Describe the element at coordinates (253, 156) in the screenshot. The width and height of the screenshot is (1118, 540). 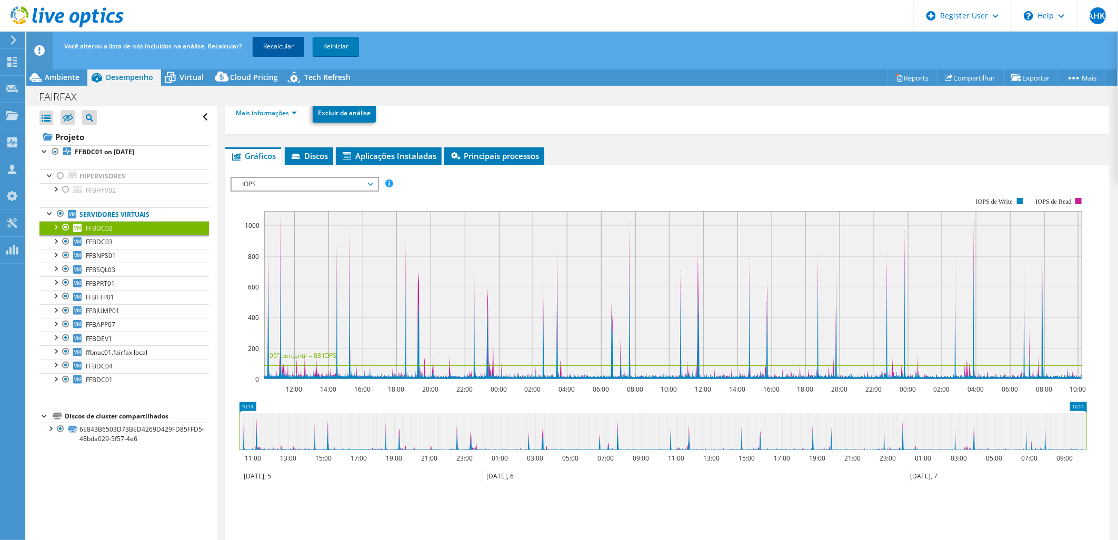
I see `span: Gráficos` at that location.